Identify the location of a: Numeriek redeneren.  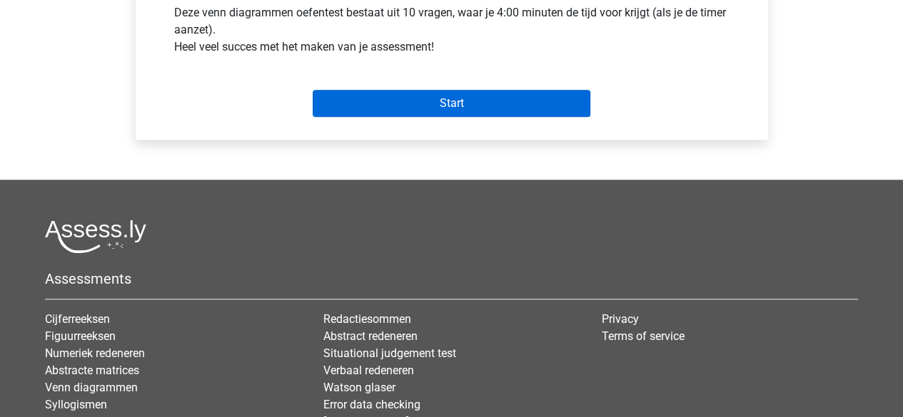
(95, 353).